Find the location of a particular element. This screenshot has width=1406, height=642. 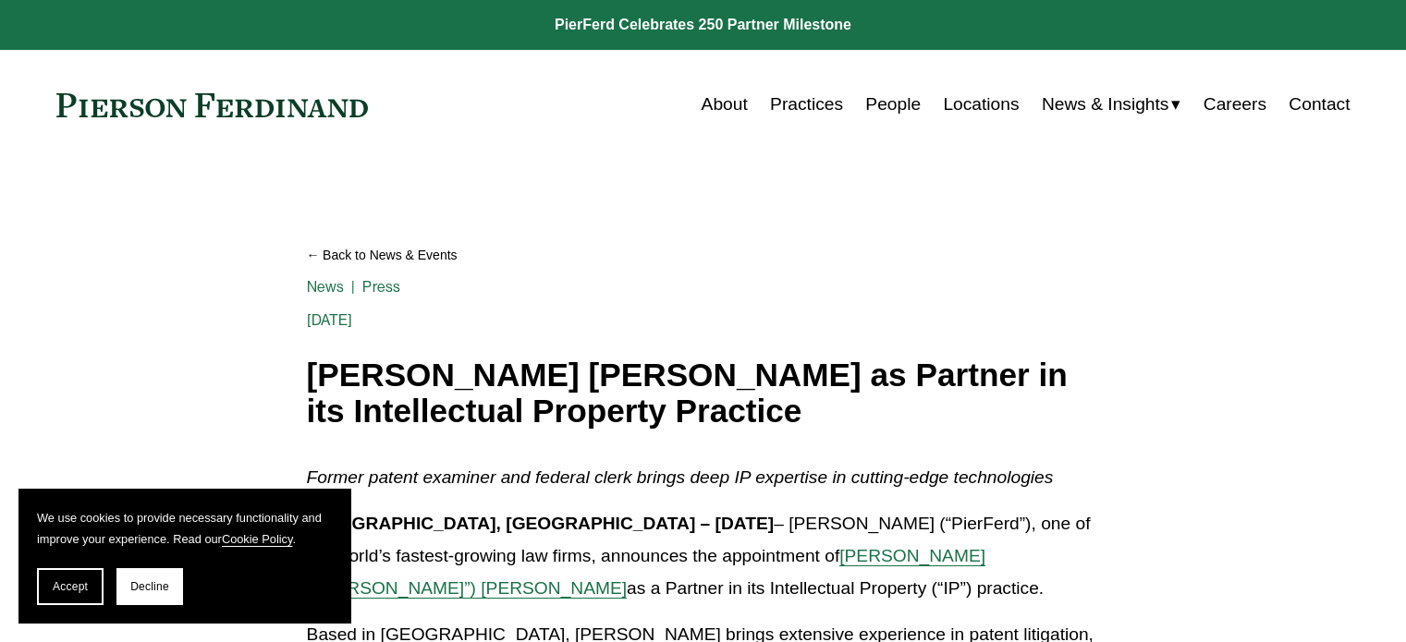

a: Press is located at coordinates (381, 286).